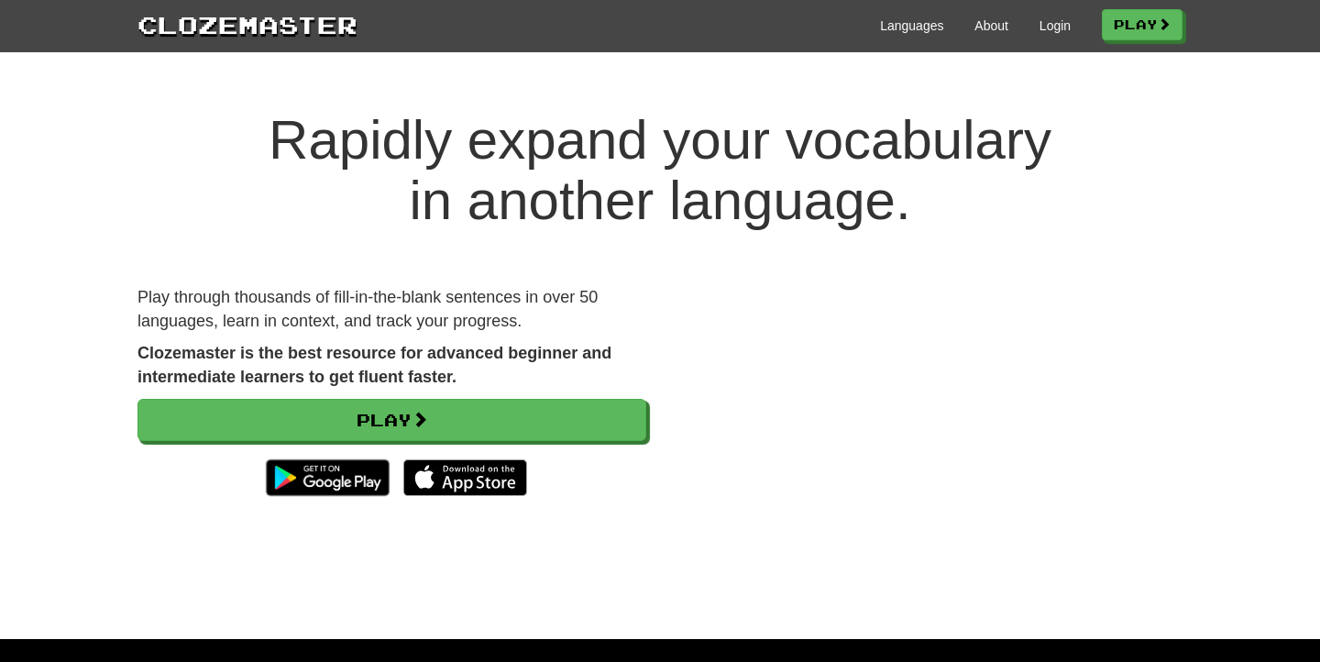  I want to click on a: About, so click(991, 26).